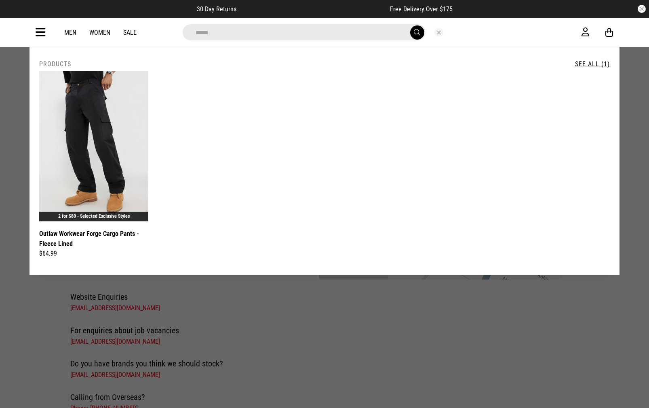 The image size is (649, 408). Describe the element at coordinates (55, 64) in the screenshot. I see `h2: Products` at that location.